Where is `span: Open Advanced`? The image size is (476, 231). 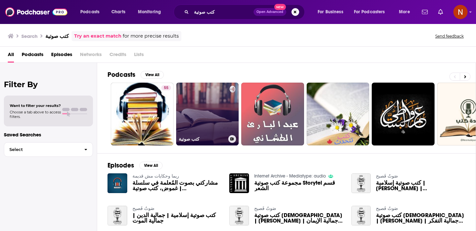
span: Open Advanced is located at coordinates (270, 12).